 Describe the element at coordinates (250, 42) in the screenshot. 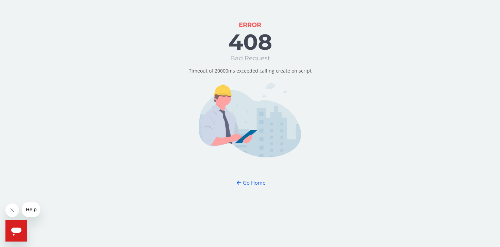

I see `h1: 408` at that location.